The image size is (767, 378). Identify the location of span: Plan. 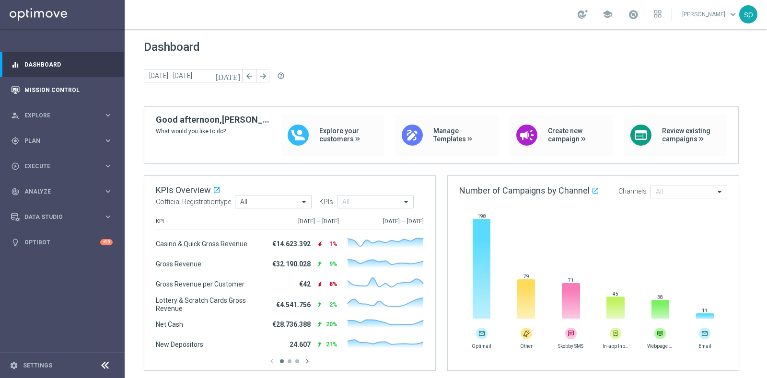
(64, 141).